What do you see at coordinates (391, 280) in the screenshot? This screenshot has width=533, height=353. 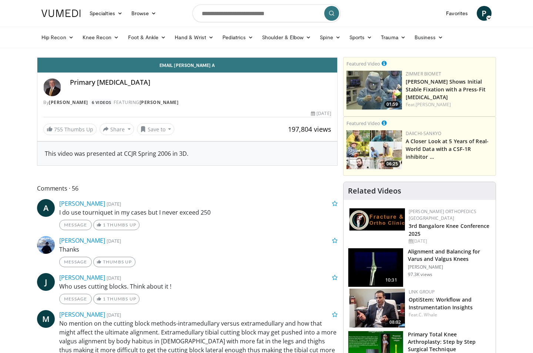 I see `span: 10:31` at bounding box center [391, 280].